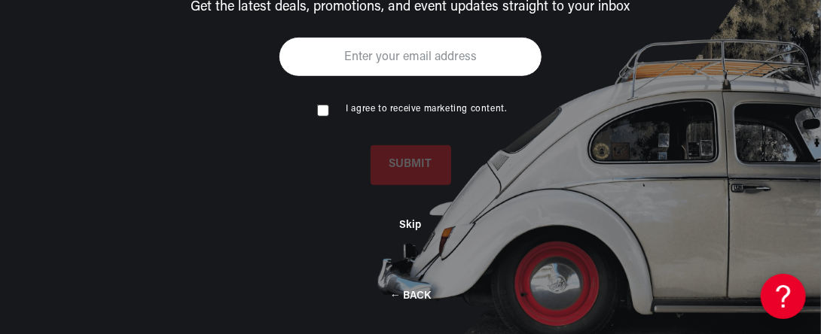 The image size is (821, 334). Describe the element at coordinates (410, 165) in the screenshot. I see `button: SUBMIT` at that location.